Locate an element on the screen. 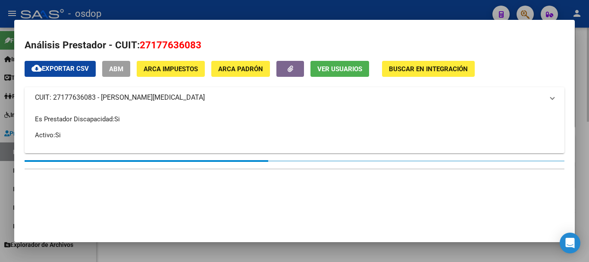 The width and height of the screenshot is (589, 262). div: Open Intercom Messenger is located at coordinates (570, 243).